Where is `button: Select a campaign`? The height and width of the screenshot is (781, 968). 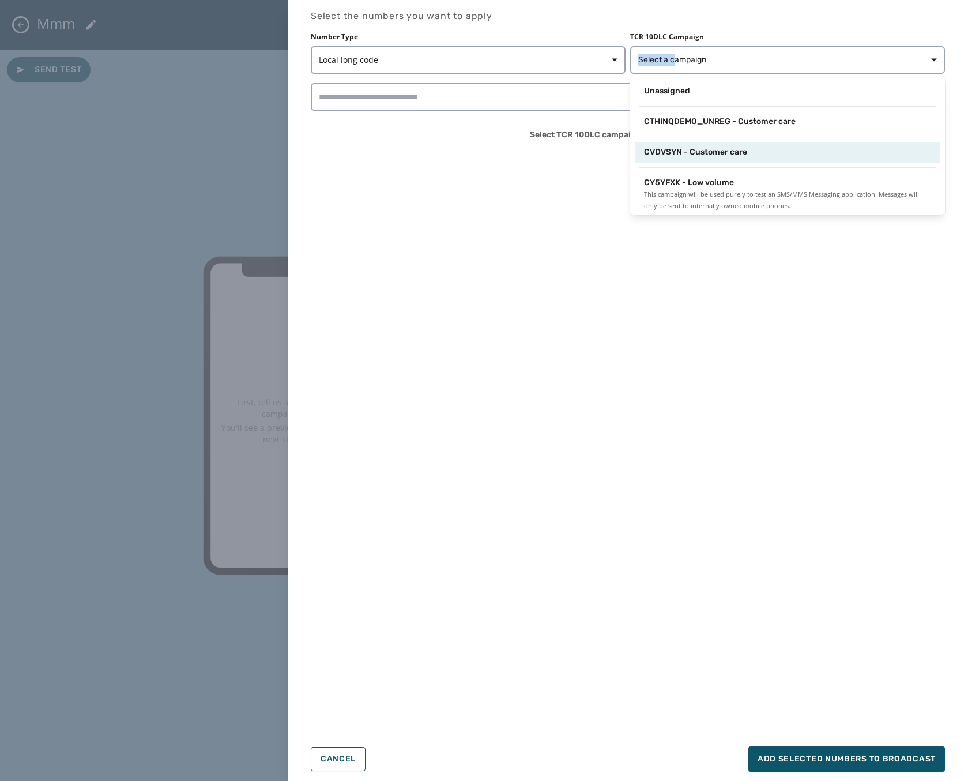 button: Select a campaign is located at coordinates (788, 60).